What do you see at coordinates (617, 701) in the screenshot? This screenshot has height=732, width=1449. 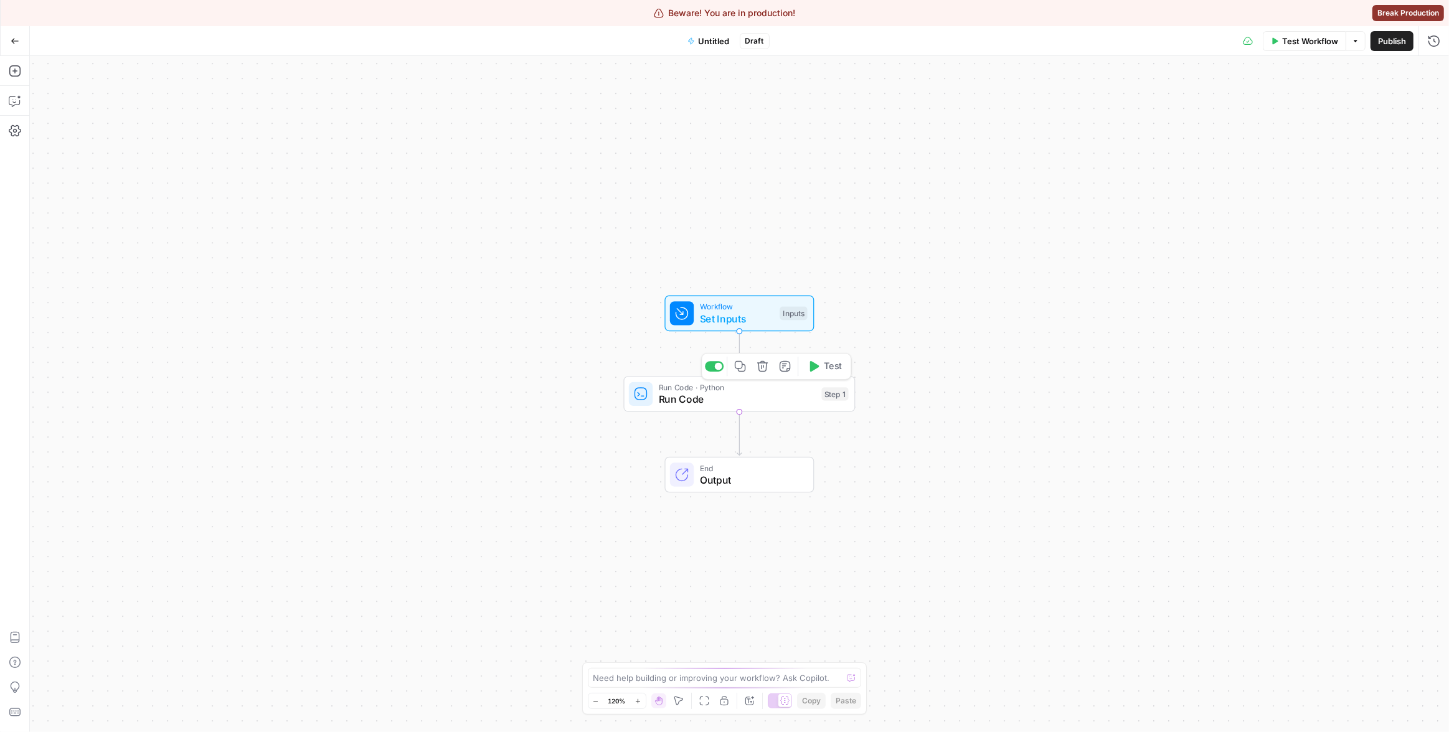 I see `span: 120%` at bounding box center [617, 701].